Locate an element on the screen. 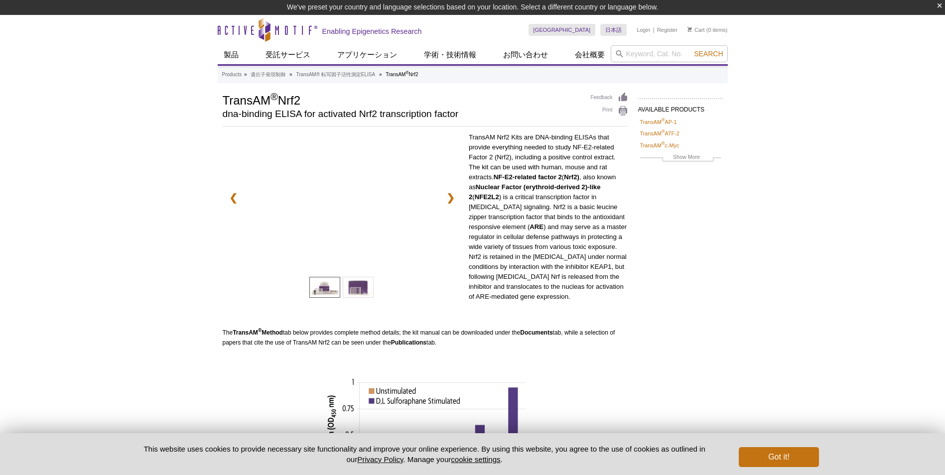  strong: NF-E2-related factor 2 is located at coordinates (528, 177).